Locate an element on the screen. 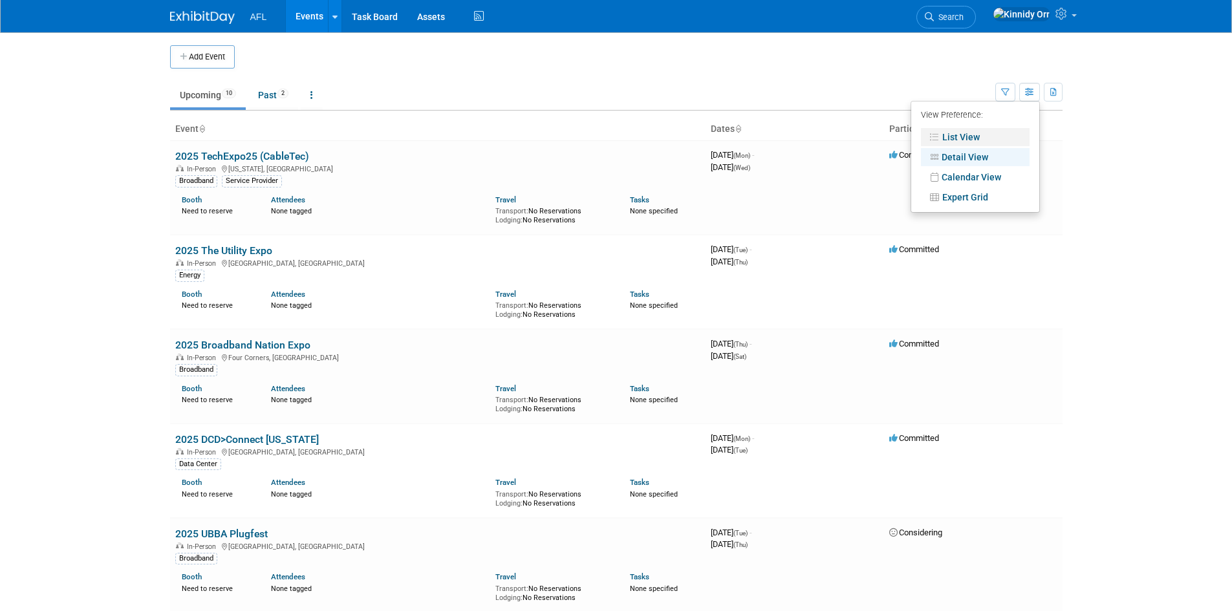  span: Considering is located at coordinates (916, 532).